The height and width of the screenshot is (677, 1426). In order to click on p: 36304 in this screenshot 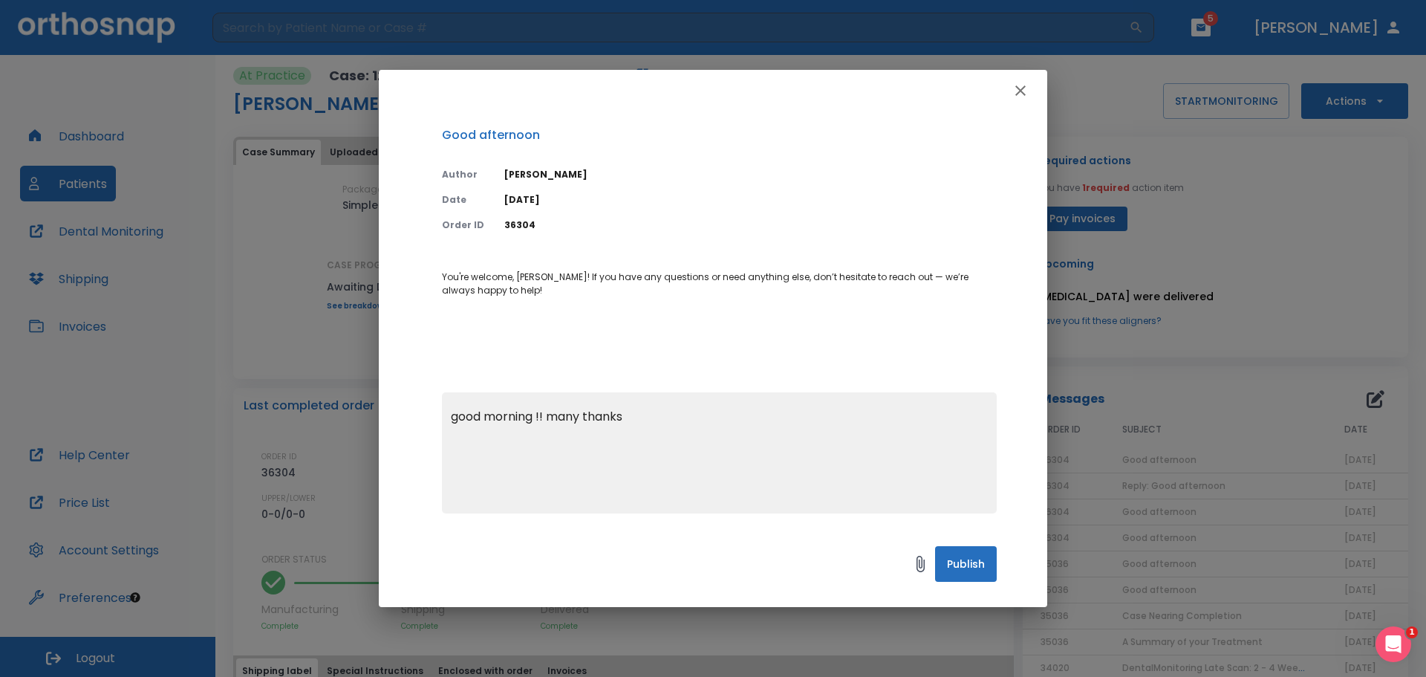, I will do `click(750, 225)`.